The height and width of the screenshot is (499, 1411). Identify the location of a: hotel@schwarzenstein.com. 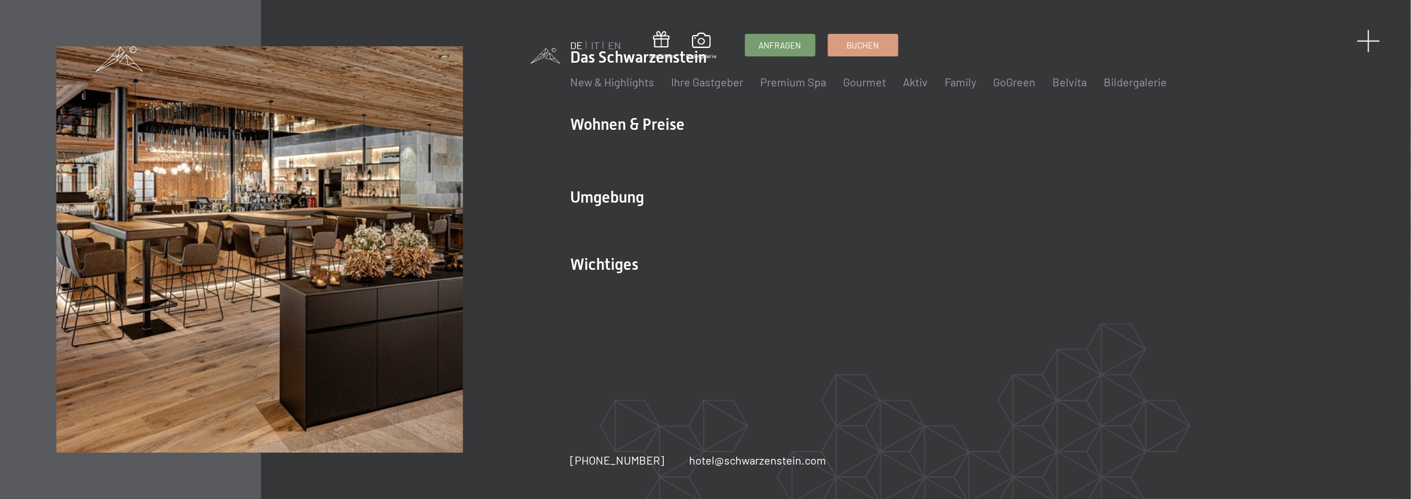
(758, 460).